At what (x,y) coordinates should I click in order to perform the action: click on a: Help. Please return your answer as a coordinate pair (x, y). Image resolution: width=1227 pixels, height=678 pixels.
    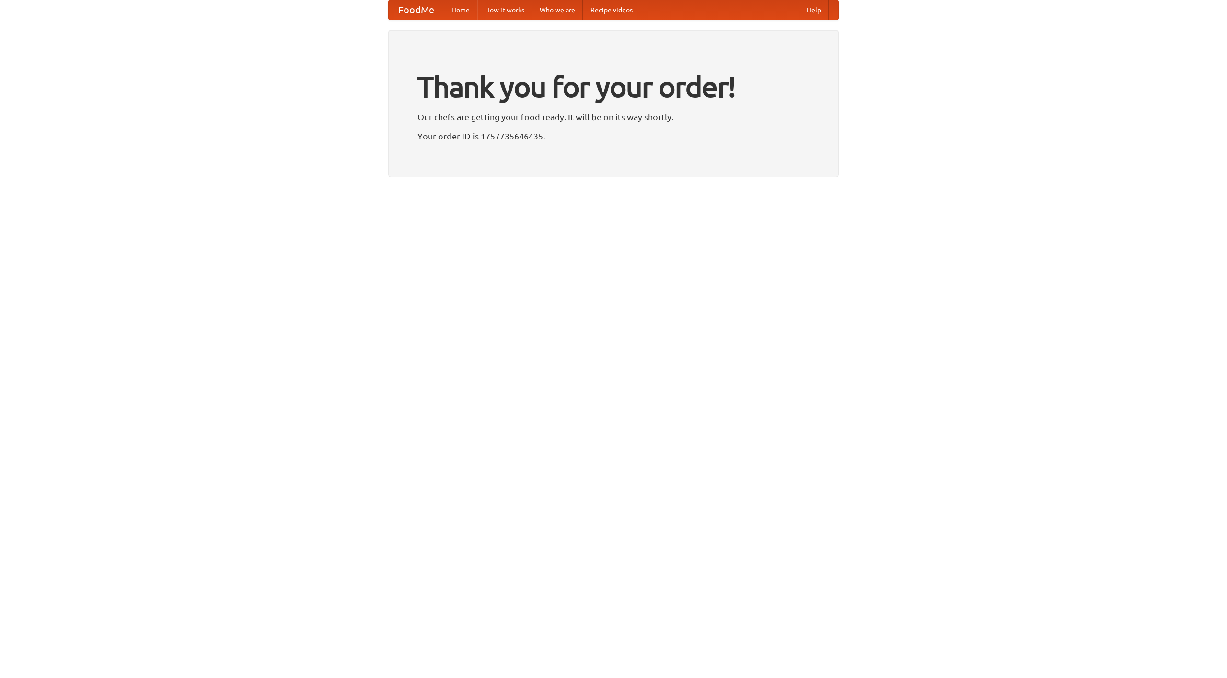
    Looking at the image, I should click on (814, 10).